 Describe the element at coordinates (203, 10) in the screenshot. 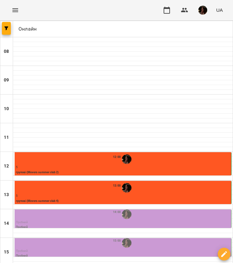

I see `img: 1b79b5faa506ccfdadca416541874b02.jpg` at that location.